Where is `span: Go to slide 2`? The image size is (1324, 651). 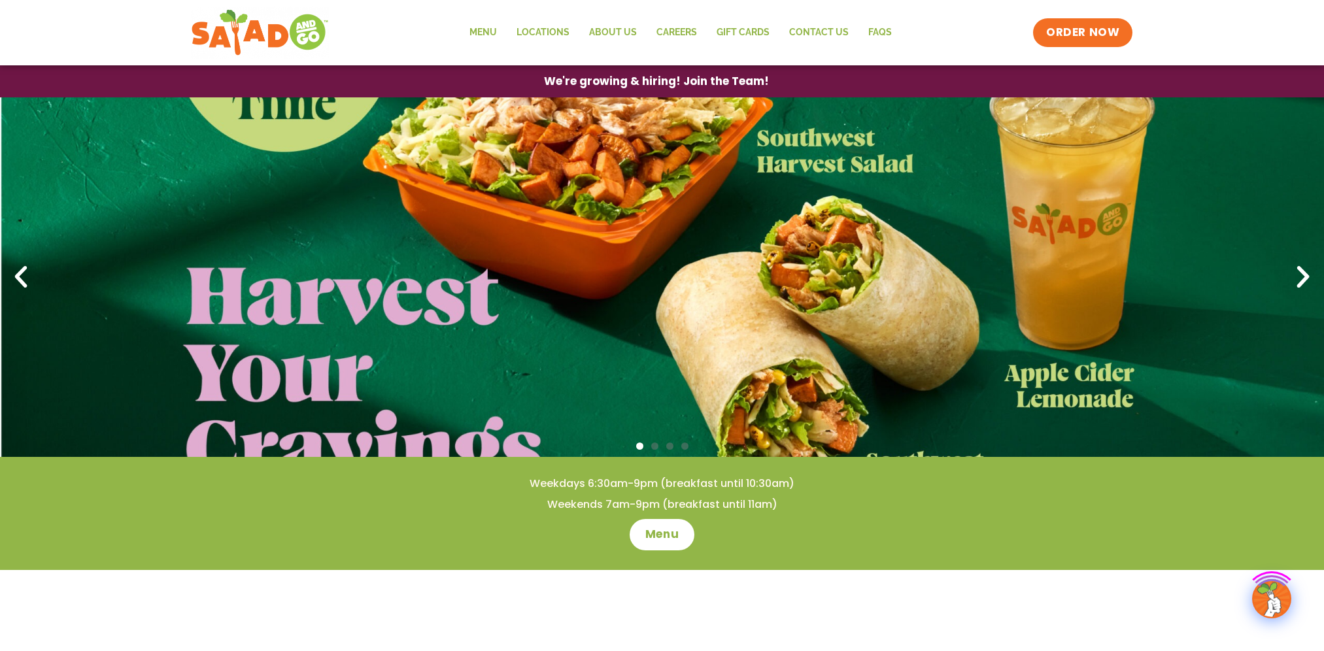
span: Go to slide 2 is located at coordinates (654, 446).